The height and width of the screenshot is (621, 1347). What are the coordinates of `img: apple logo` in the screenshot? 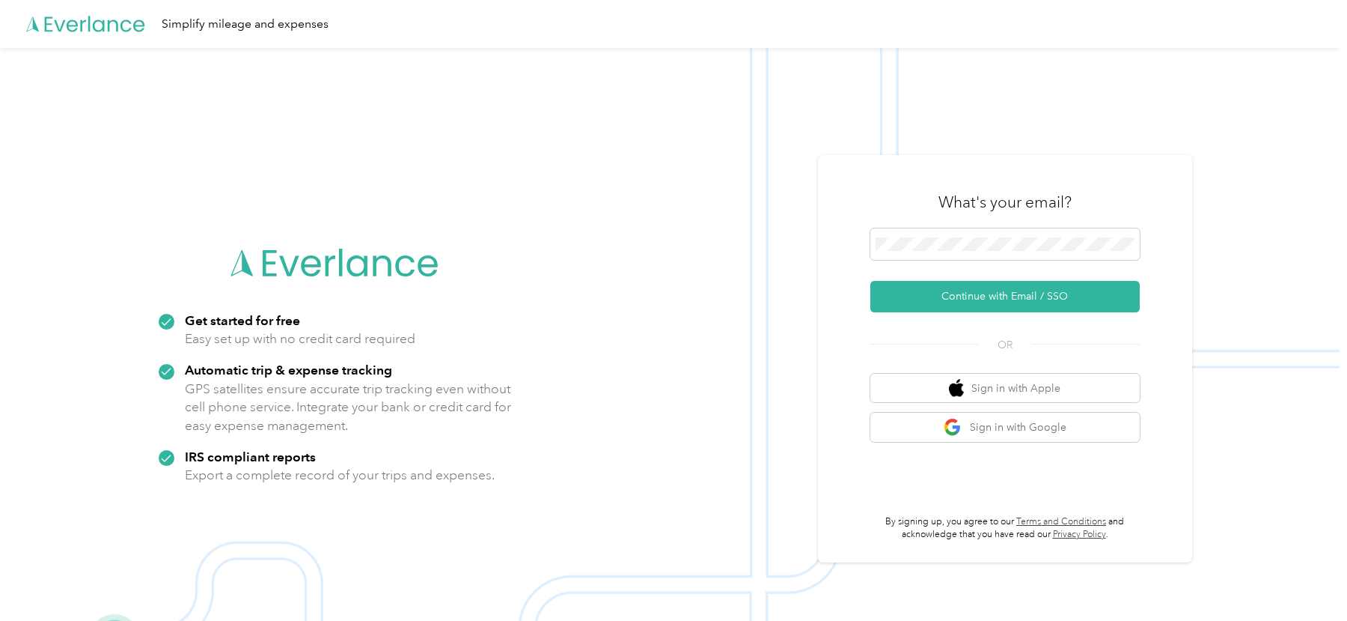 It's located at (957, 388).